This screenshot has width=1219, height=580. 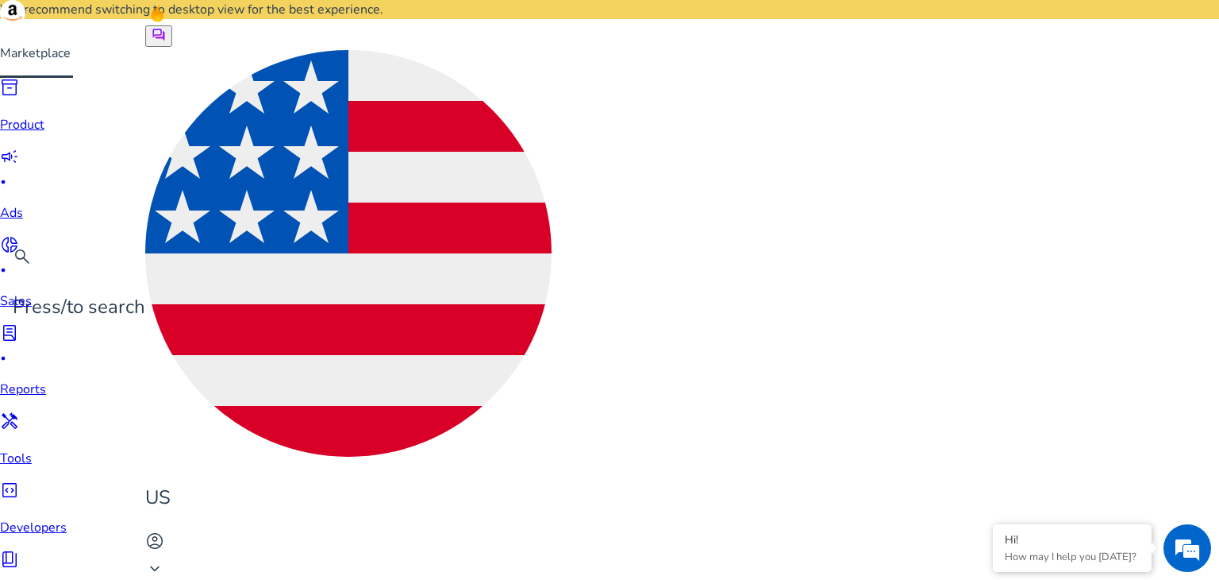 What do you see at coordinates (349, 497) in the screenshot?
I see `p: US` at bounding box center [349, 497].